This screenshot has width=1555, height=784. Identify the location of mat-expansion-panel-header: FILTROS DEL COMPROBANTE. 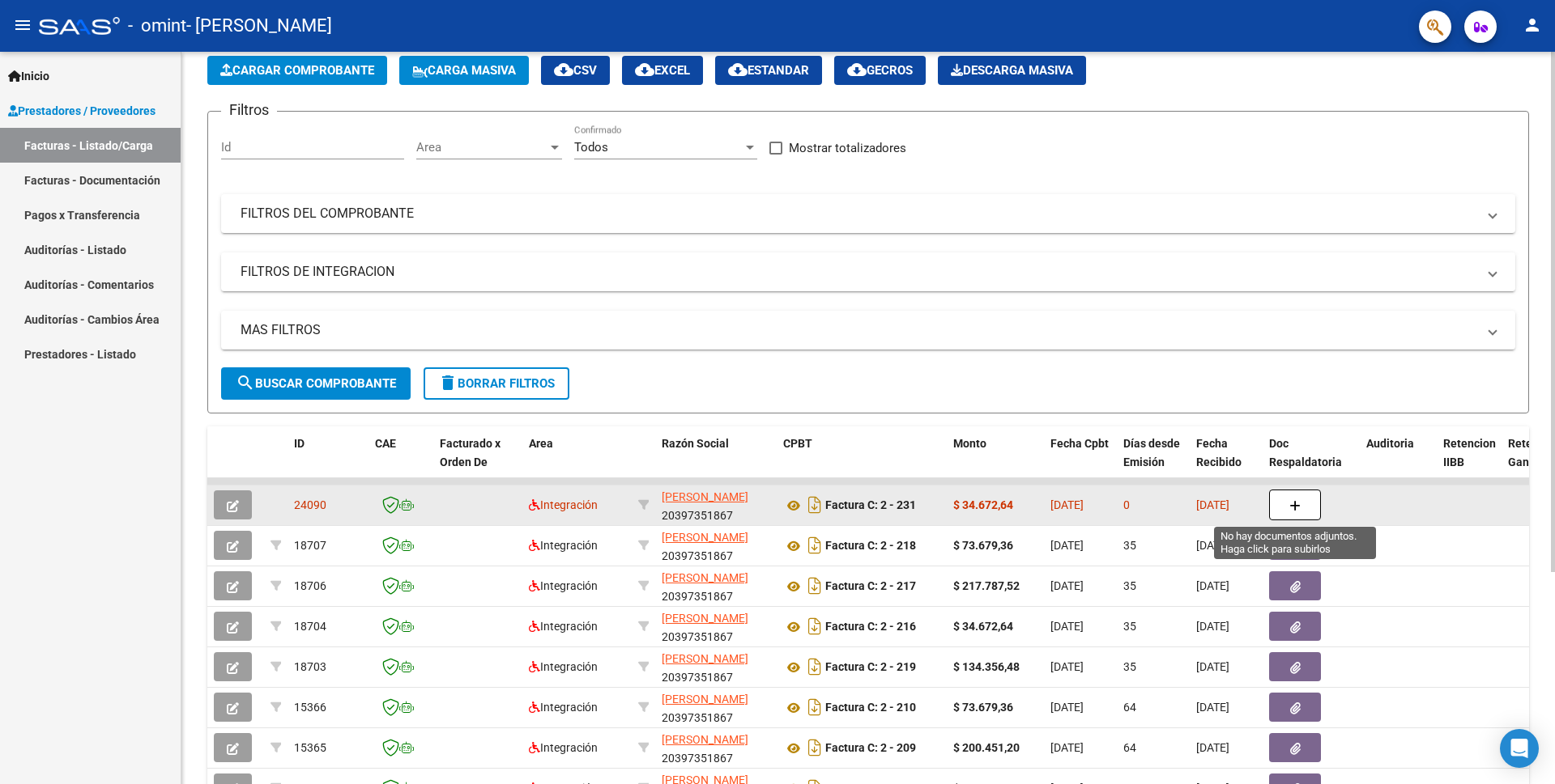
(868, 214).